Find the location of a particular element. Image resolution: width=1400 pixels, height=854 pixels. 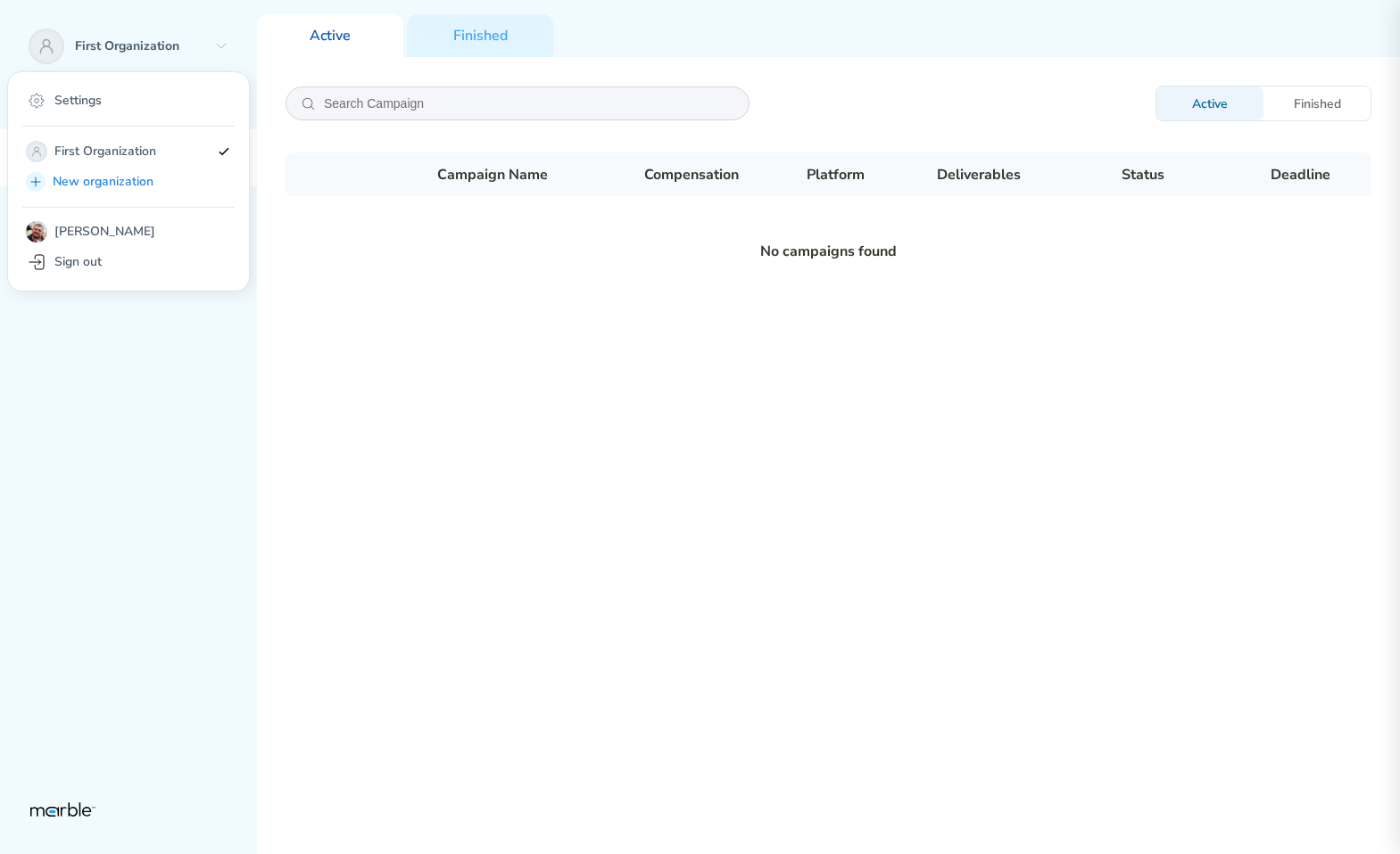

p: Settings is located at coordinates (78, 101).